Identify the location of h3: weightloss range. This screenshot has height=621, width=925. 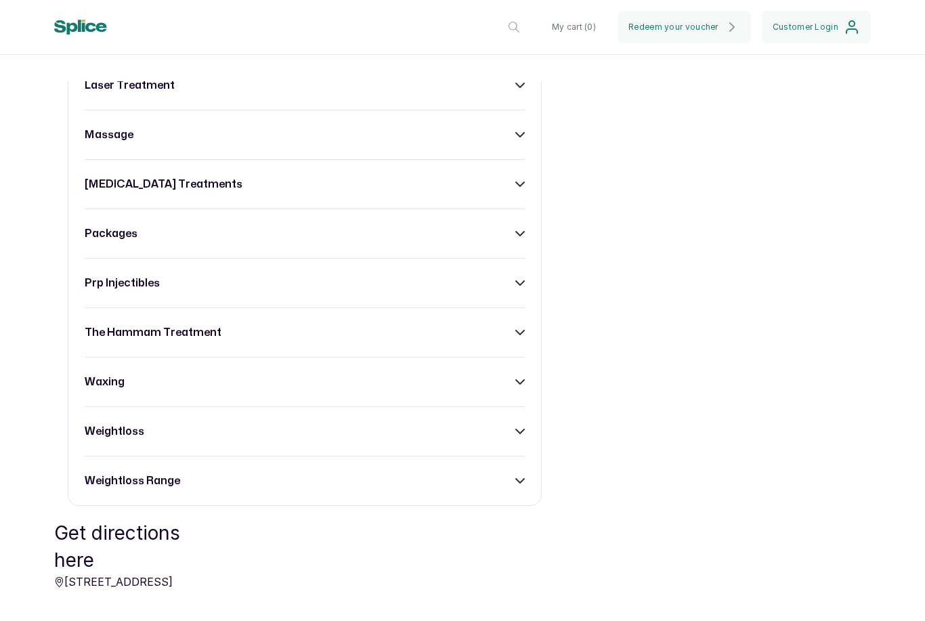
(132, 481).